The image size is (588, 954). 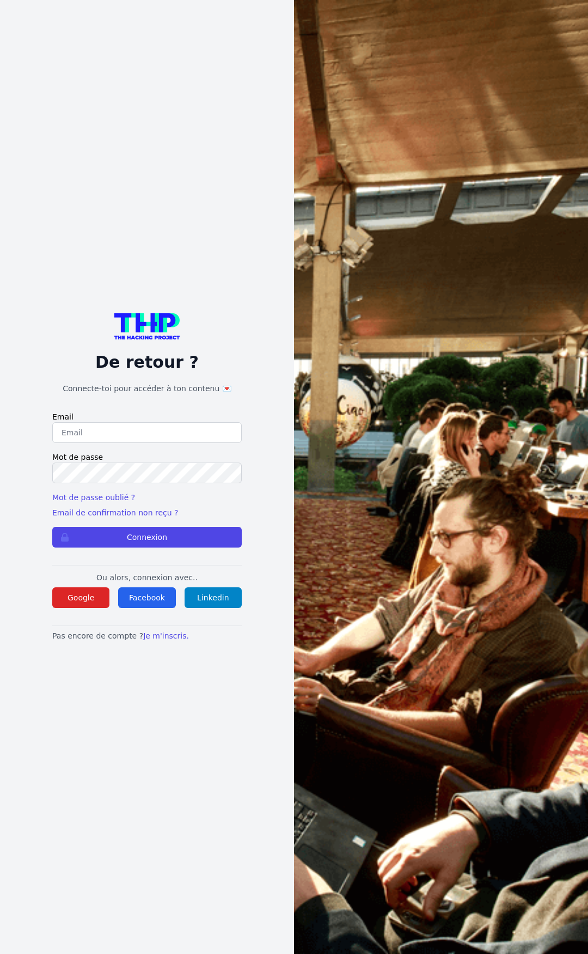 What do you see at coordinates (147, 598) in the screenshot?
I see `a: Facebook` at bounding box center [147, 598].